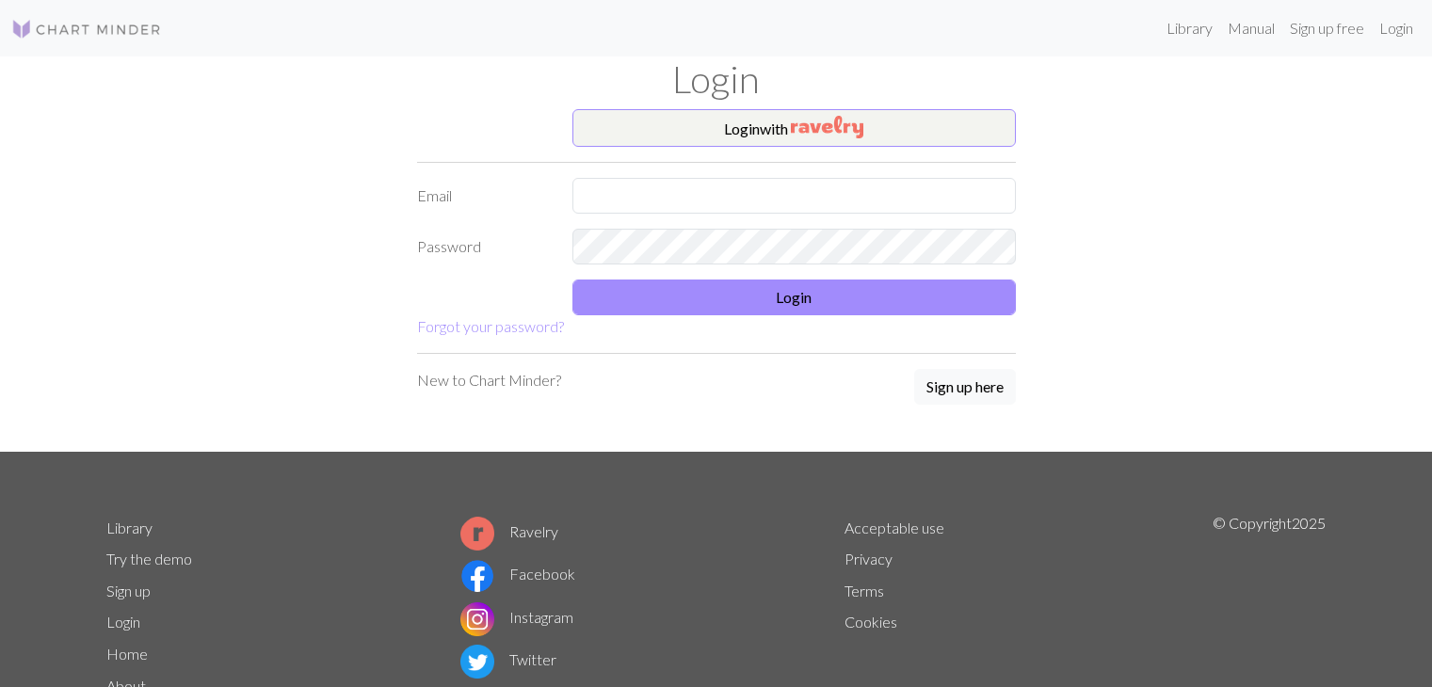 The image size is (1432, 687). Describe the element at coordinates (491, 326) in the screenshot. I see `a: Forgot your password?` at that location.